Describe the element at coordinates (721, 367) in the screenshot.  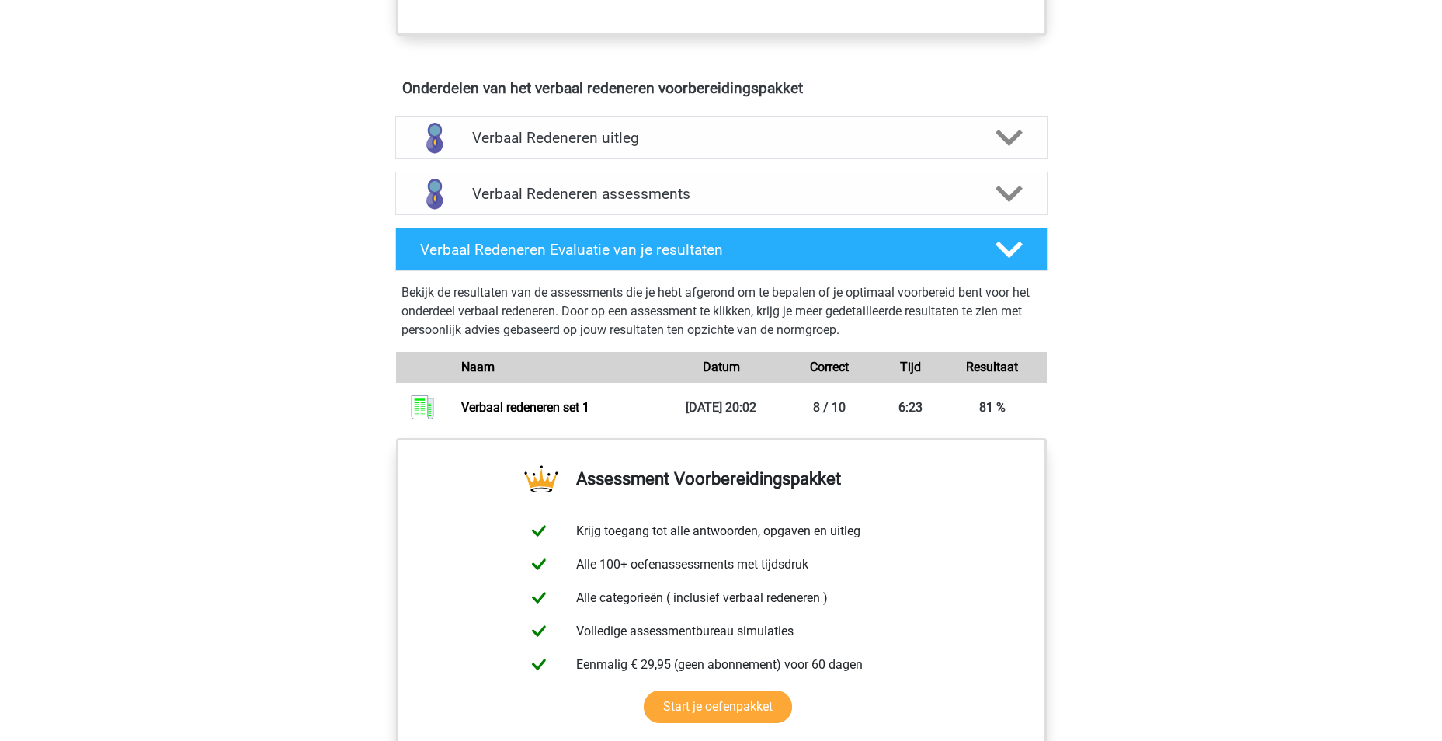
I see `div: Datum` at that location.